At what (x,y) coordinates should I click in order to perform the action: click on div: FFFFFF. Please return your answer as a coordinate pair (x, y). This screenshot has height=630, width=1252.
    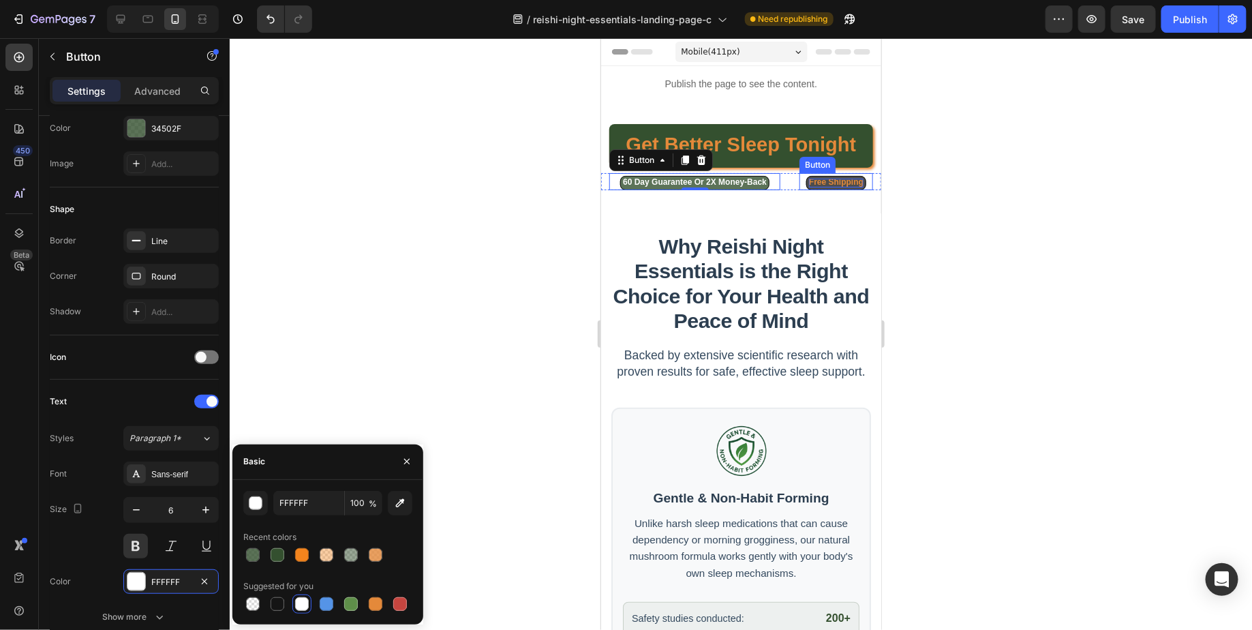
    Looking at the image, I should click on (171, 582).